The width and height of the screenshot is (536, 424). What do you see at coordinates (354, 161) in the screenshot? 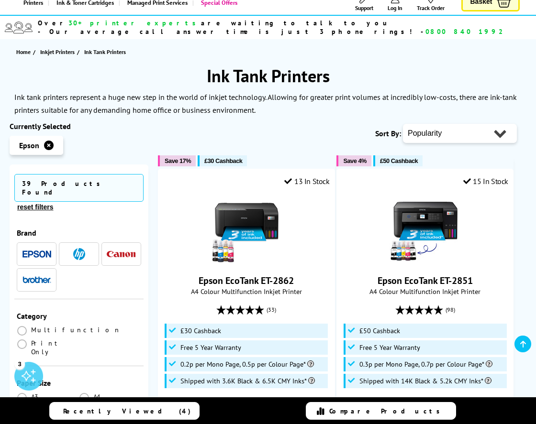
I see `span: Save 4%` at bounding box center [354, 161].